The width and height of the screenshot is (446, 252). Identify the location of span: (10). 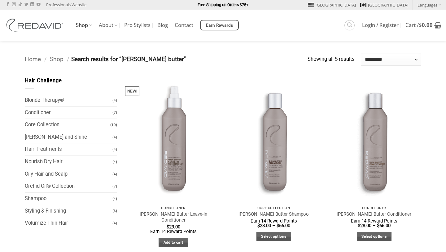
(114, 125).